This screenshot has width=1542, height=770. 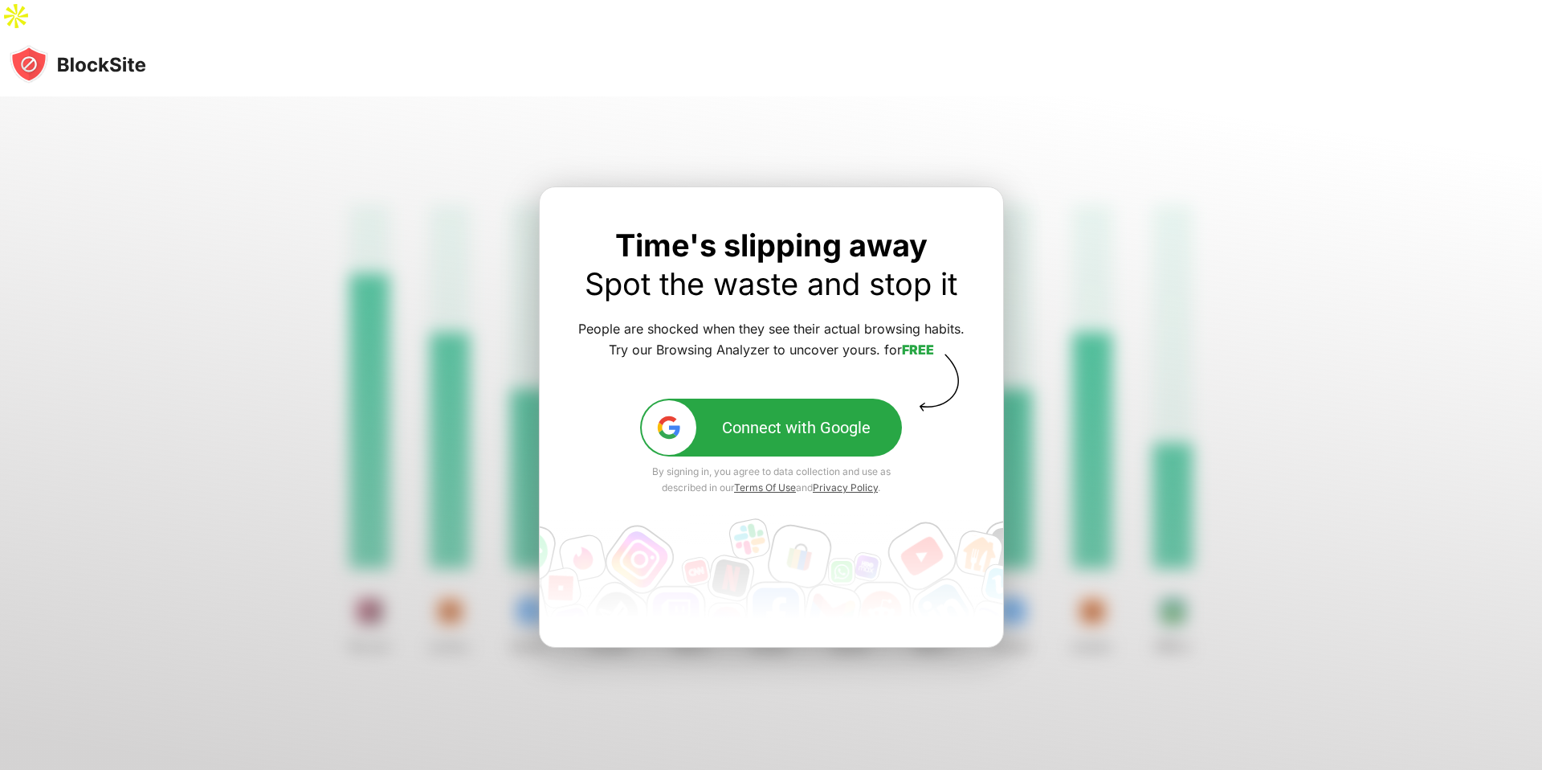 What do you see at coordinates (771, 480) in the screenshot?
I see `div: By signing in, you agree to data collection and use as described in our and .` at bounding box center [771, 480].